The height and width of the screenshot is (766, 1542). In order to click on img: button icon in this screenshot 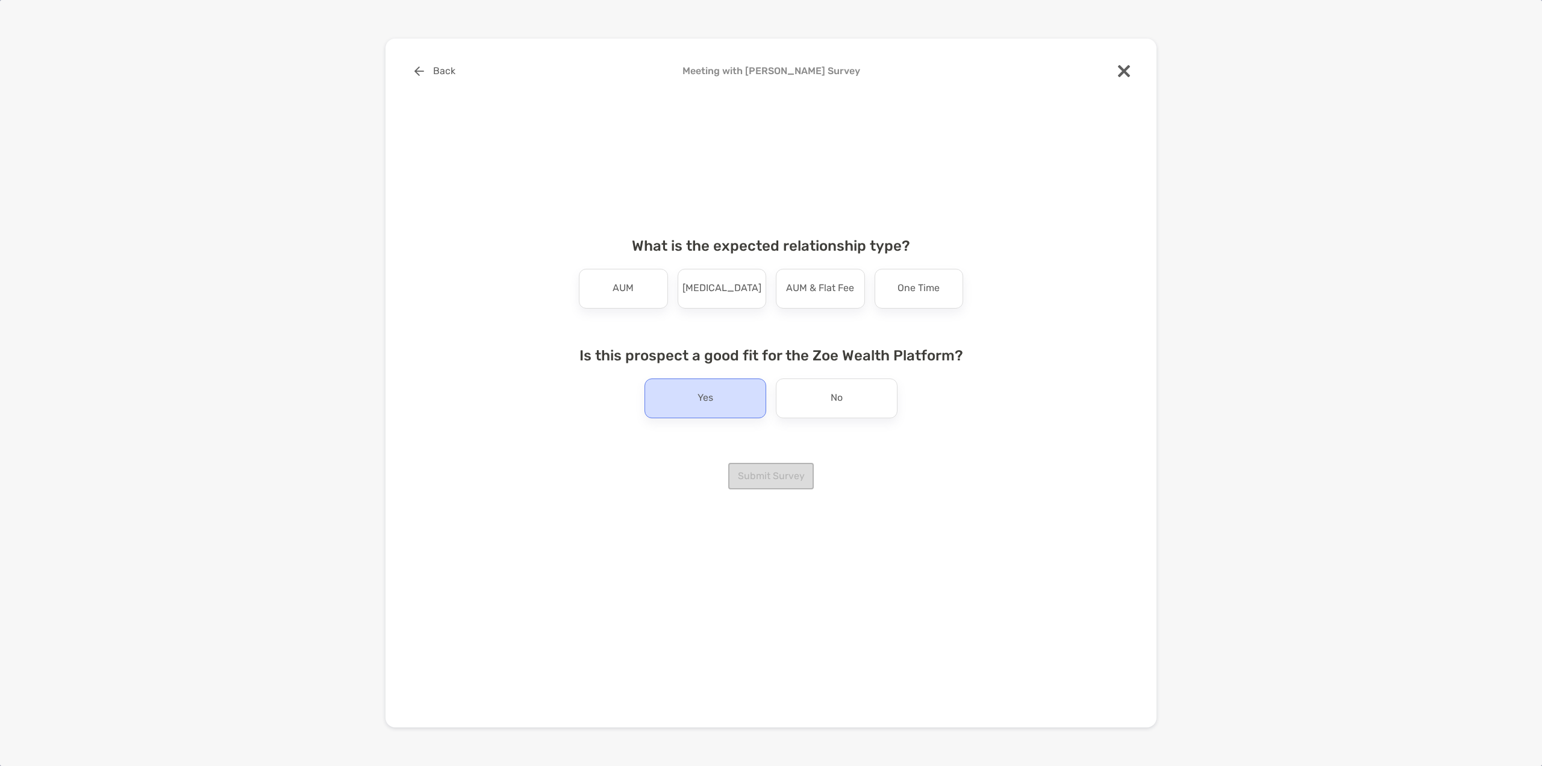, I will do `click(419, 71)`.